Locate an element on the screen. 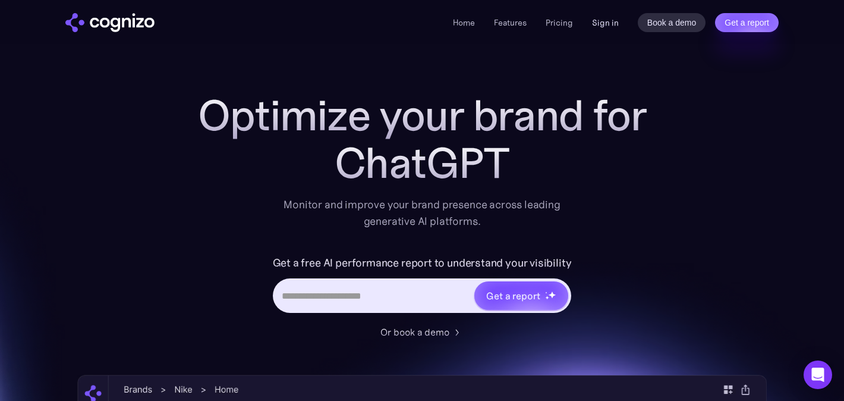  a: Get a reportstarstarstar is located at coordinates (522, 296).